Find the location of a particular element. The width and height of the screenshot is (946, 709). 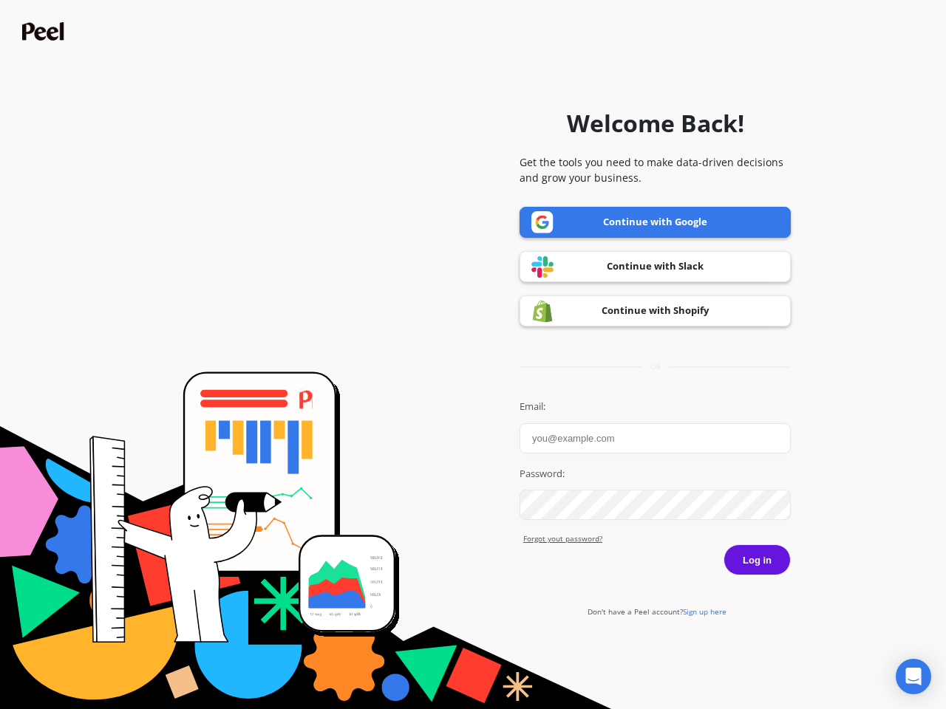

label: Password: is located at coordinates (655, 474).